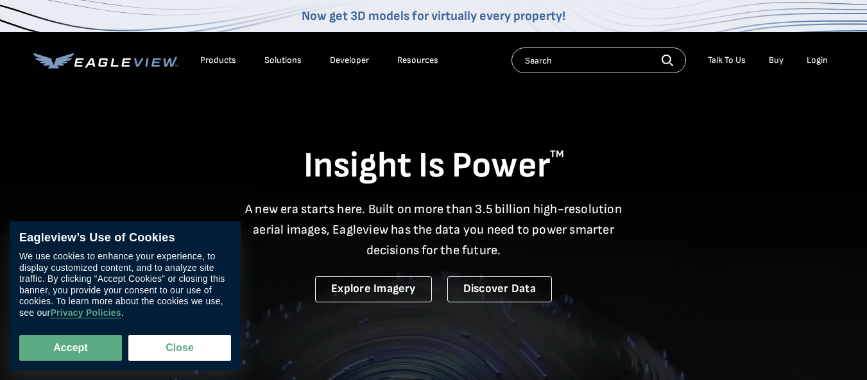  What do you see at coordinates (776, 60) in the screenshot?
I see `a: Buy` at bounding box center [776, 60].